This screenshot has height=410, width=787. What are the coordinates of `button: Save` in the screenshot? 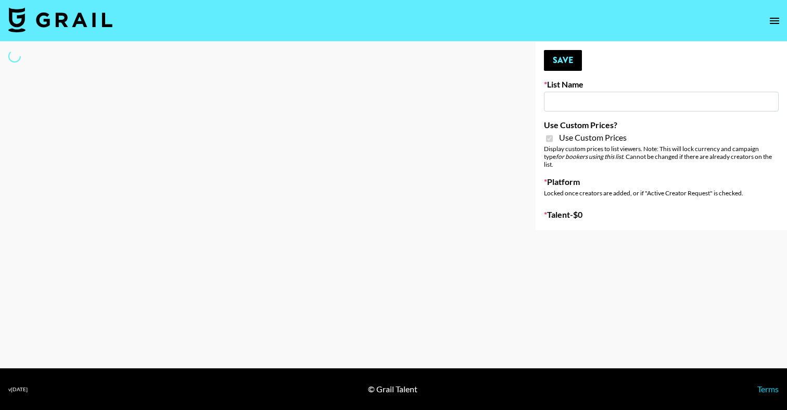 It's located at (563, 60).